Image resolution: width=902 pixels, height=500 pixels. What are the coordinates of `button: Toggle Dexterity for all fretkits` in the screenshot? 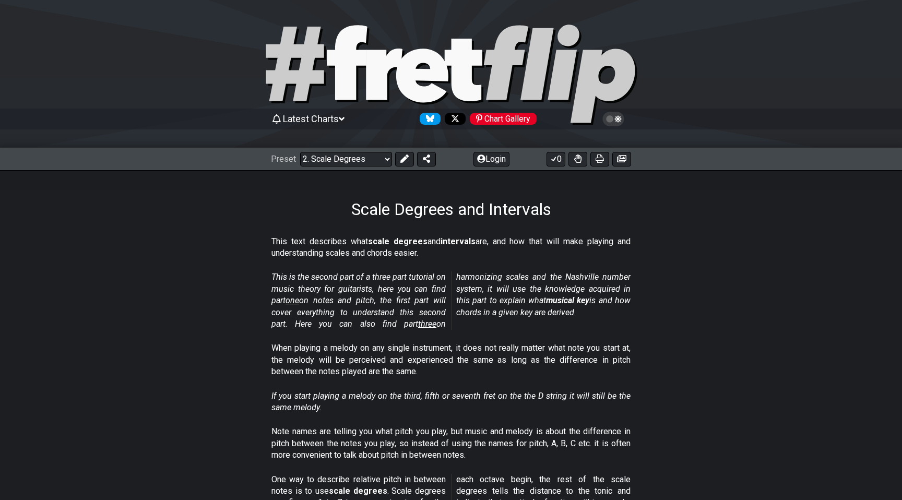 It's located at (578, 159).